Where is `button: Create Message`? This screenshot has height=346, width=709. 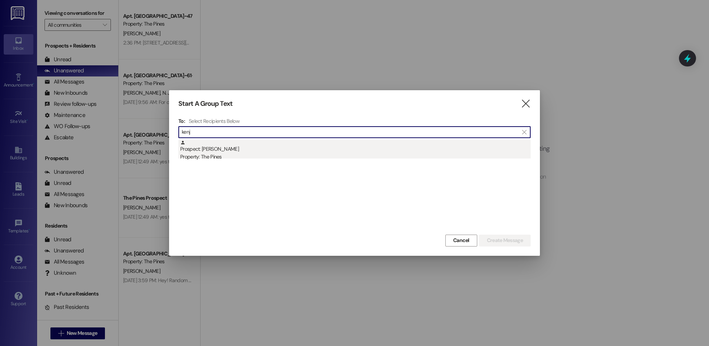 button: Create Message is located at coordinates (505, 240).